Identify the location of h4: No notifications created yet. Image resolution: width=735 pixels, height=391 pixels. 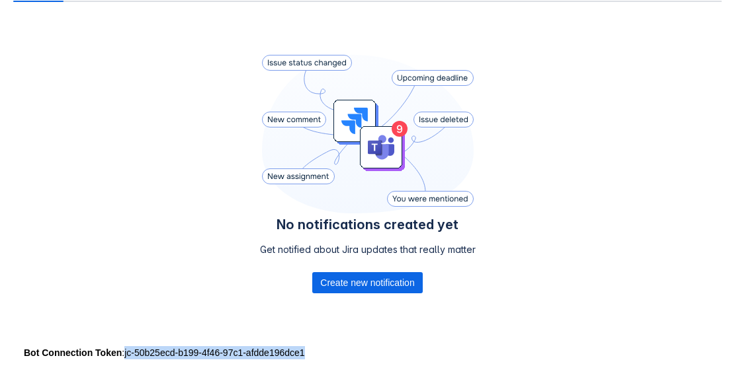
(368, 225).